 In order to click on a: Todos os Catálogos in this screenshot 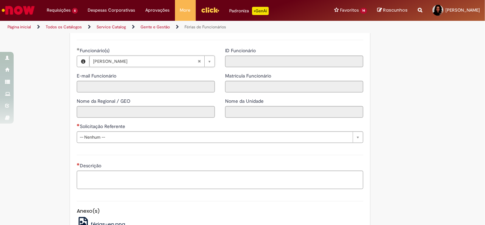, I will do `click(64, 27)`.